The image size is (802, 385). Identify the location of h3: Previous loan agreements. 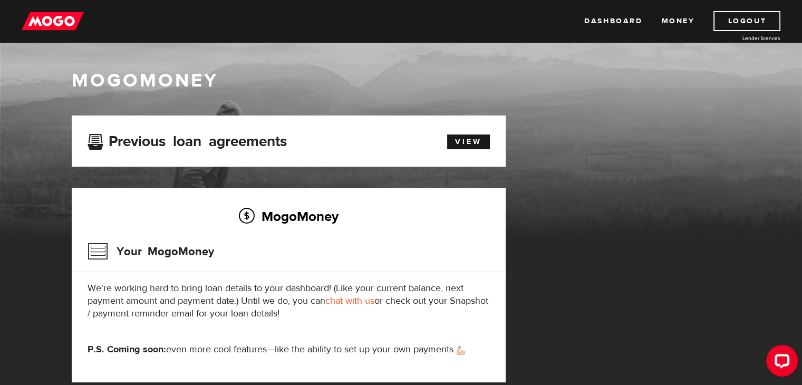
(187, 140).